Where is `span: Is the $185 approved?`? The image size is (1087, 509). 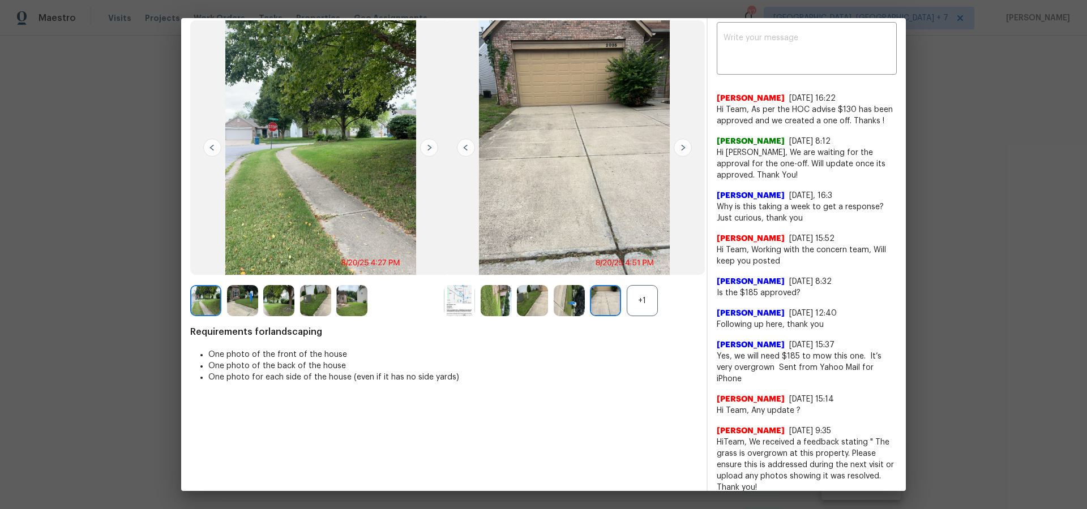 span: Is the $185 approved? is located at coordinates (806, 293).